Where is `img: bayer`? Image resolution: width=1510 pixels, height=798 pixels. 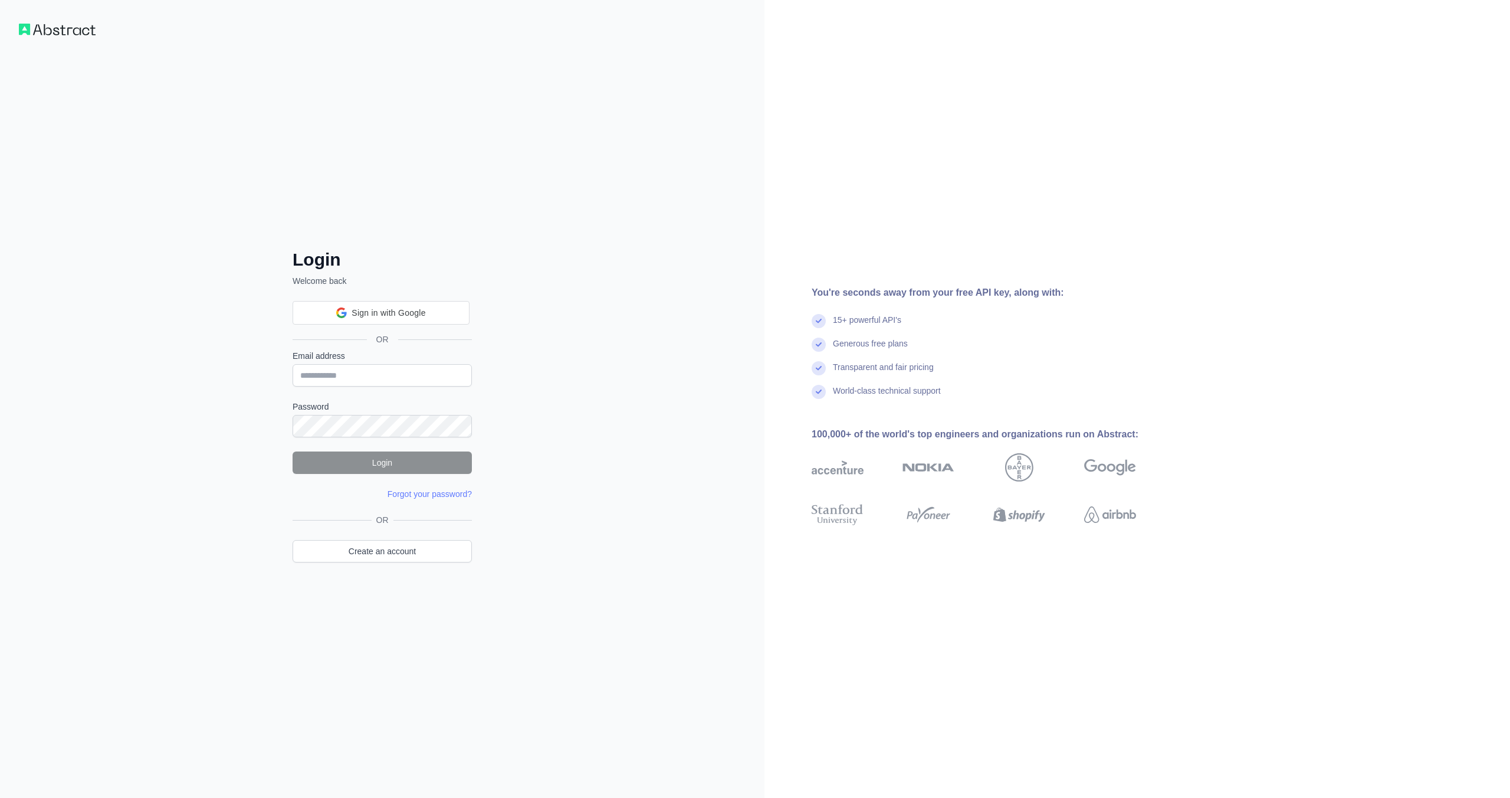
img: bayer is located at coordinates (1019, 467).